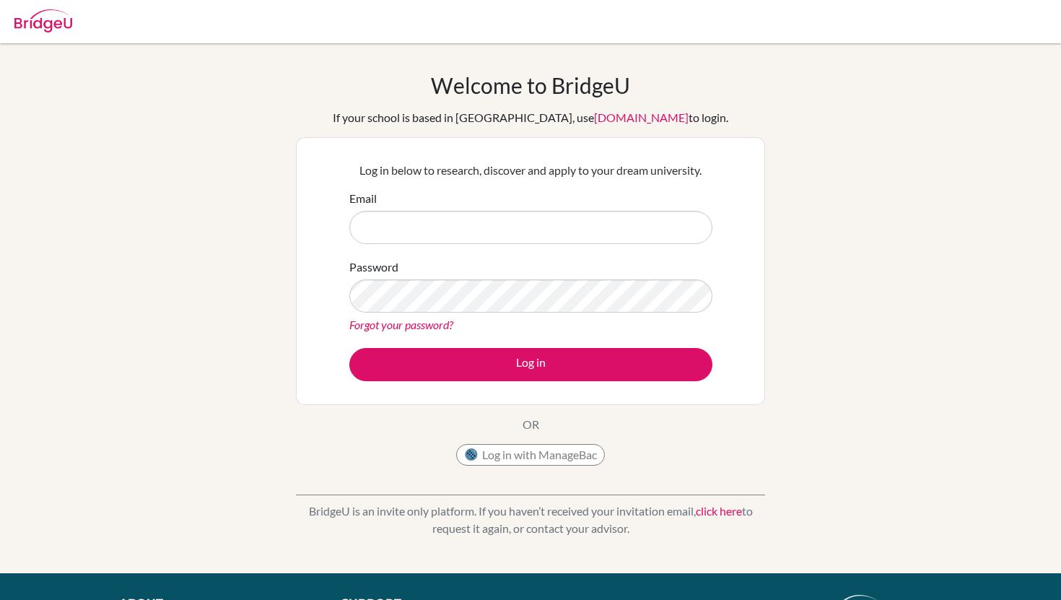 The image size is (1061, 600). I want to click on h1: Welcome to BridgeU, so click(530, 85).